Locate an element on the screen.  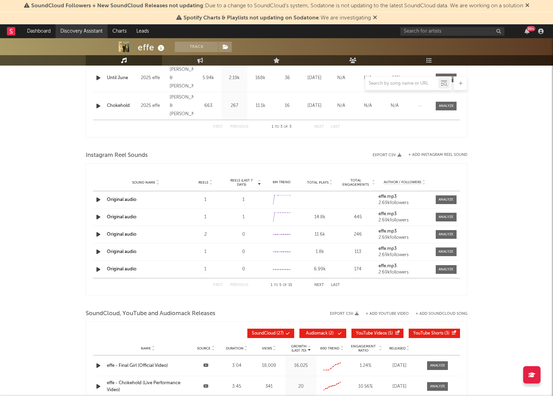
span: ( 3 ) is located at coordinates (431, 333).